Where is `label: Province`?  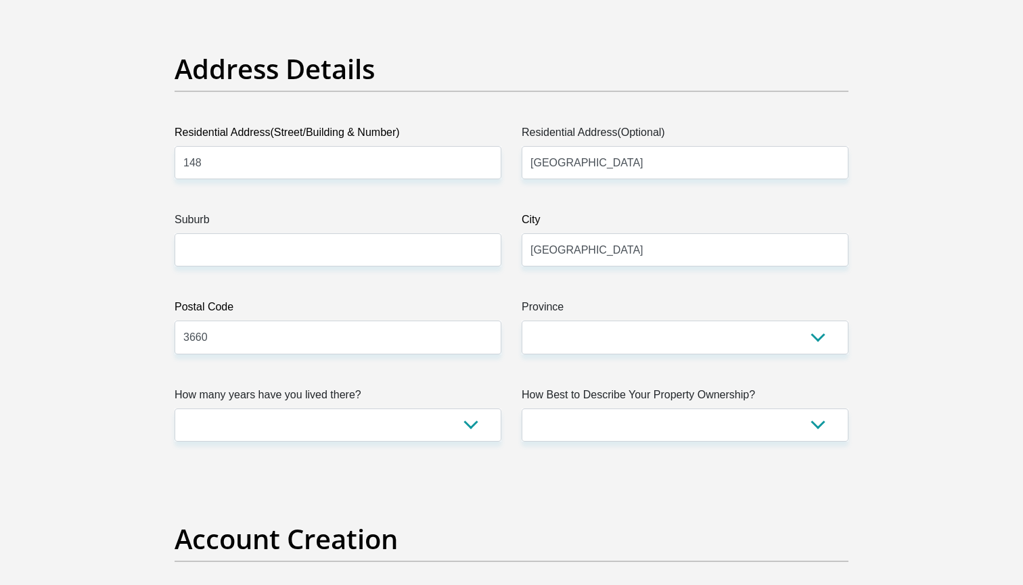
label: Province is located at coordinates (685, 310).